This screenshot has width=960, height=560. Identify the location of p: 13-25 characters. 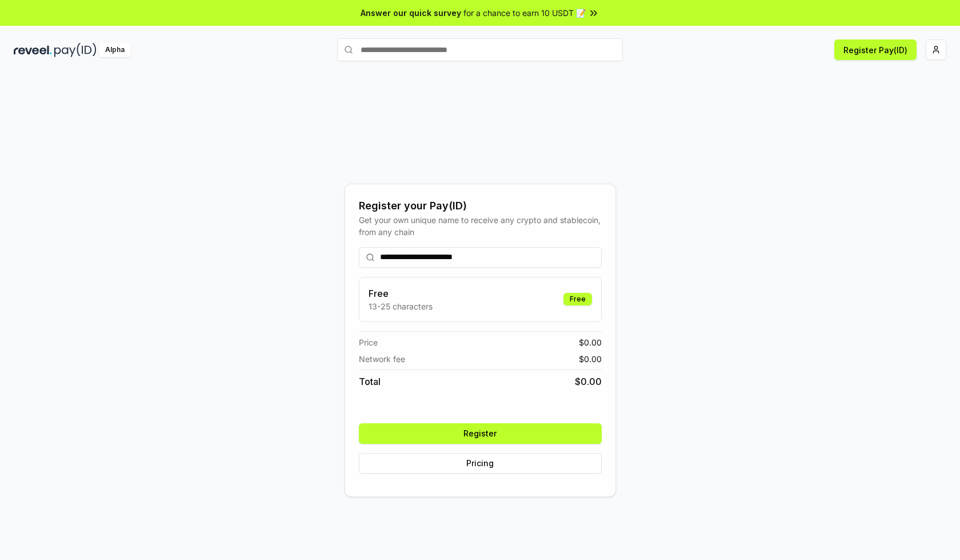
(401, 306).